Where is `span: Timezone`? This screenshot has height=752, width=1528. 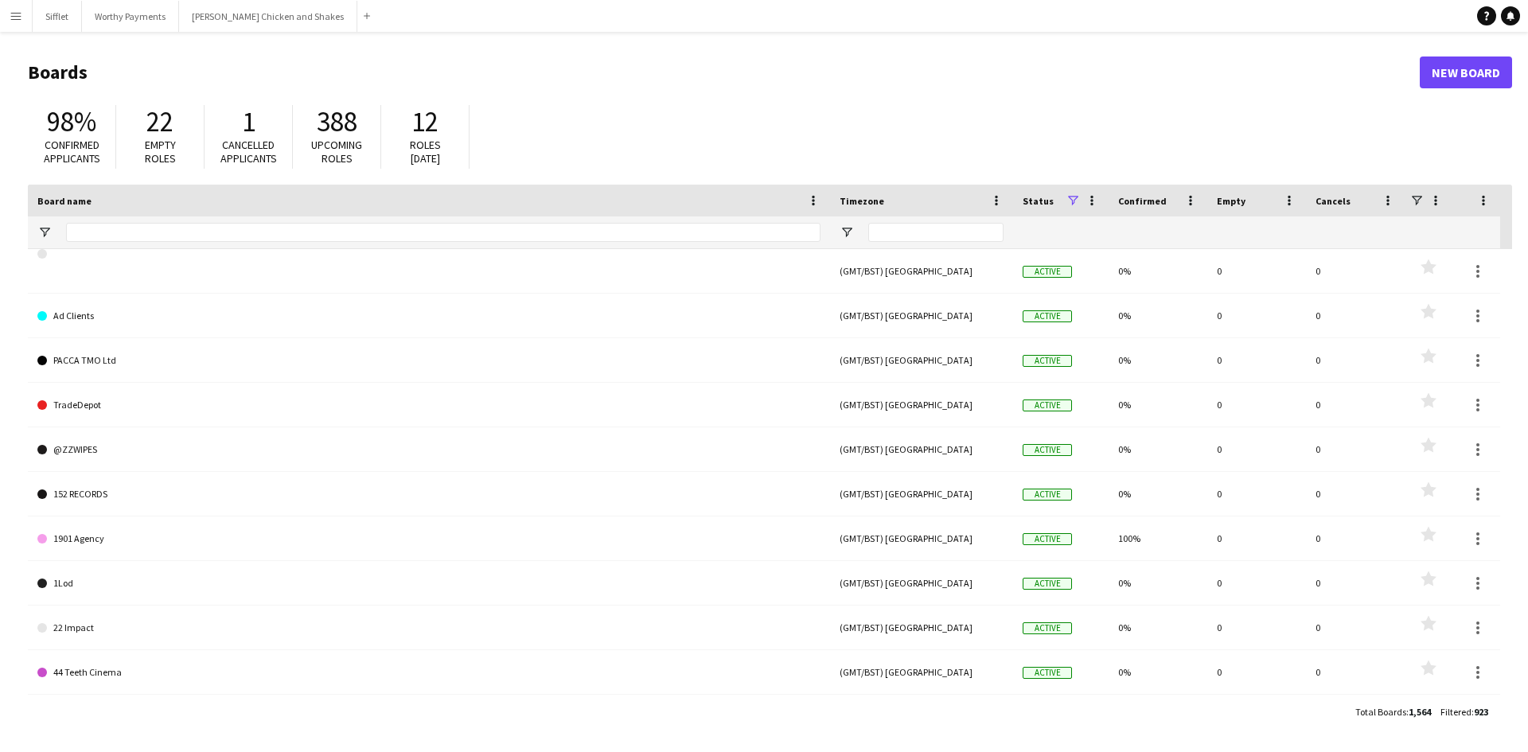 span: Timezone is located at coordinates (862, 201).